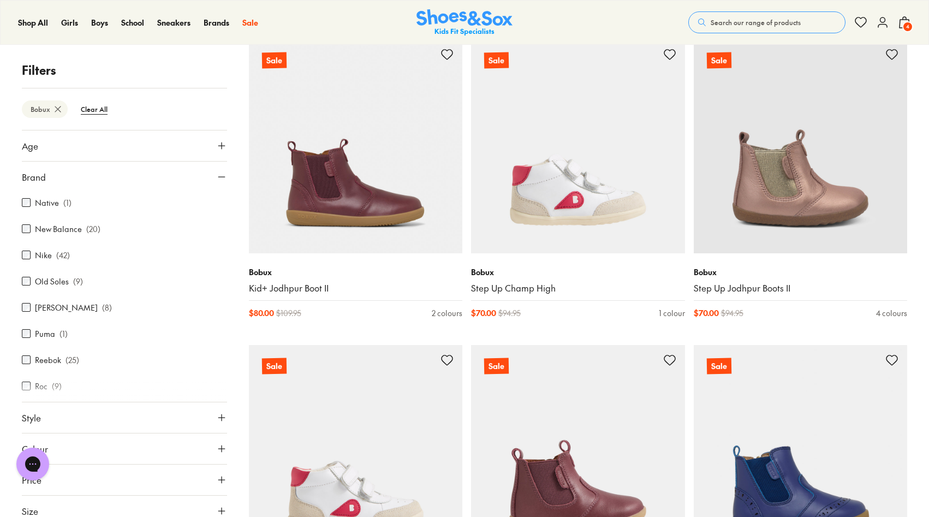 The image size is (929, 517). I want to click on span: Brands, so click(216, 22).